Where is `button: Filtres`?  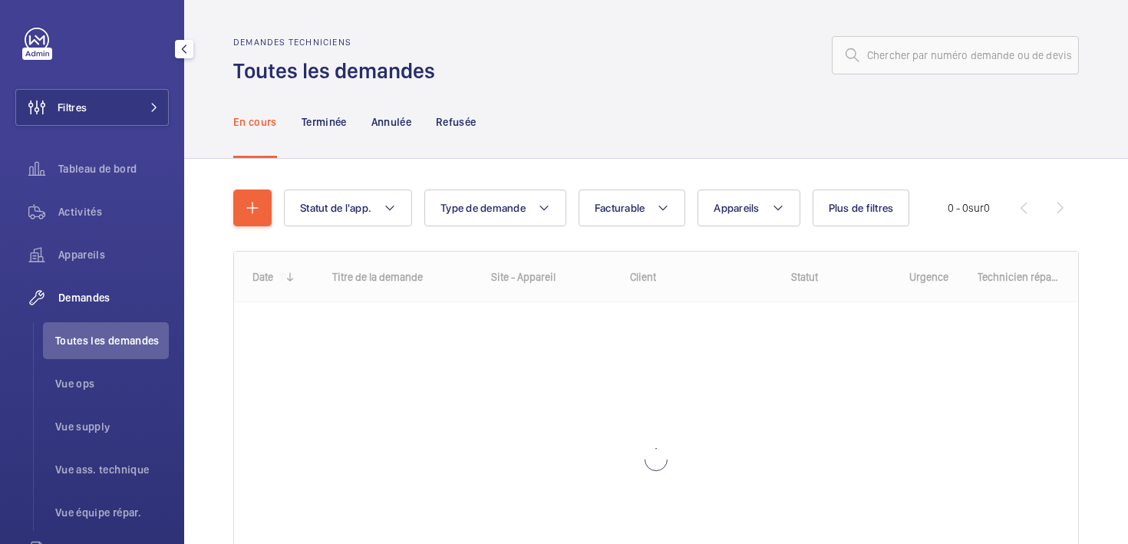 button: Filtres is located at coordinates (92, 107).